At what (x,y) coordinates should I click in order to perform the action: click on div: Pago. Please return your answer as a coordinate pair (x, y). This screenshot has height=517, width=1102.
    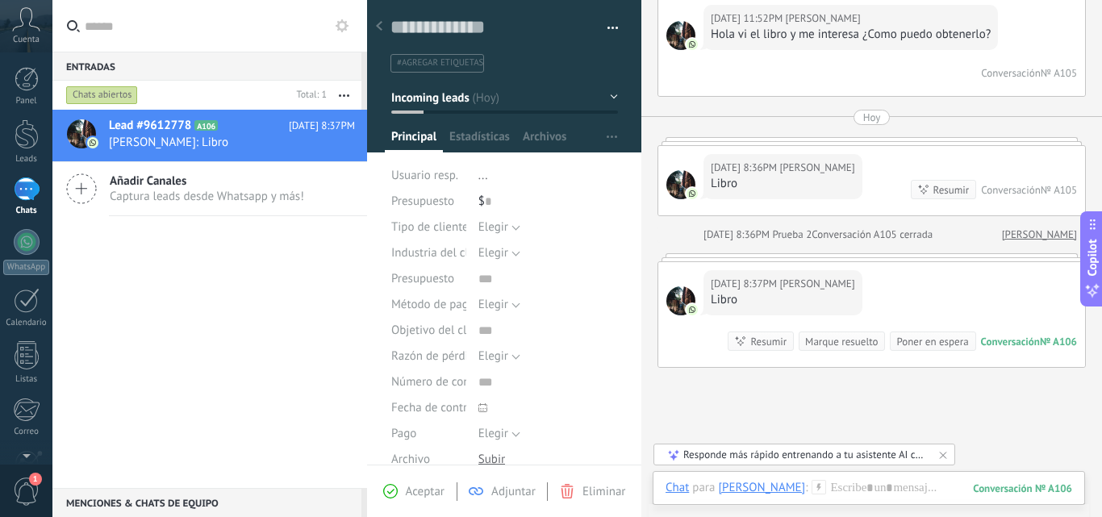
    Looking at the image, I should click on (429, 434).